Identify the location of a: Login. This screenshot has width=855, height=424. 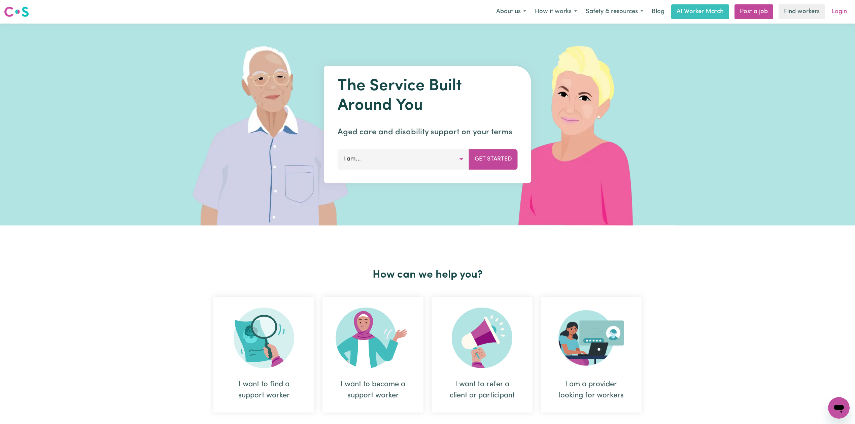
(839, 12).